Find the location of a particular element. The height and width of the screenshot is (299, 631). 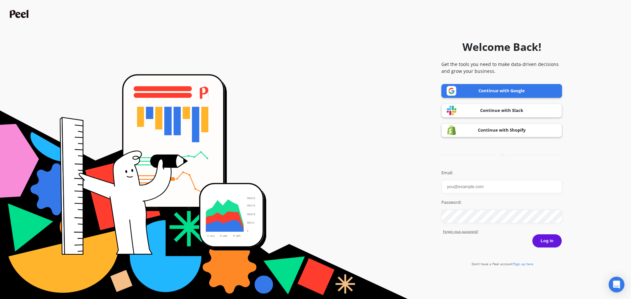

a: Don't have a Peel account?Sign up here is located at coordinates (502, 264).